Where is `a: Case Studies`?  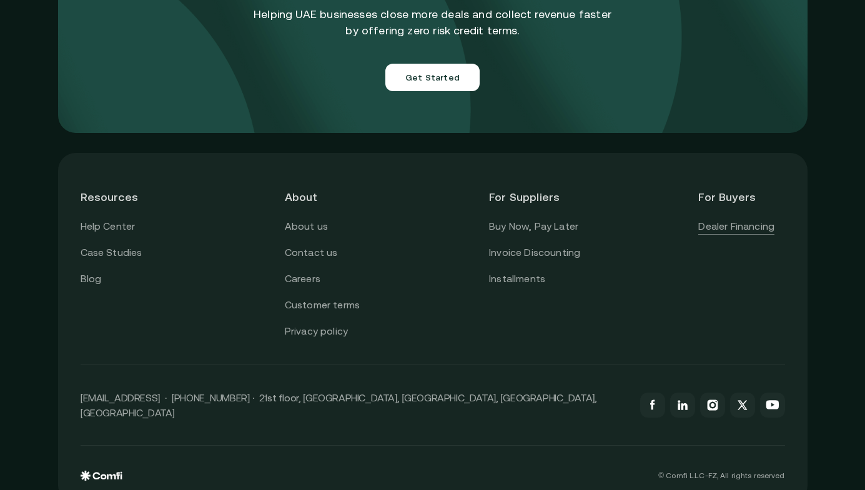
a: Case Studies is located at coordinates (111, 253).